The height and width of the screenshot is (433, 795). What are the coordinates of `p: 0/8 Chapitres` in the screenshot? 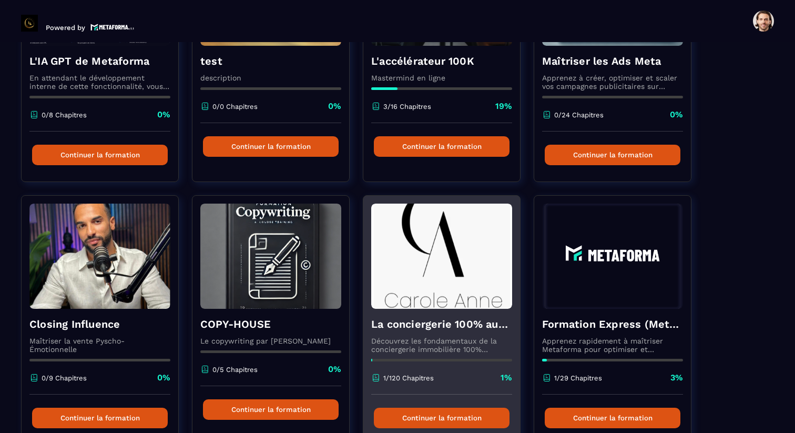 It's located at (64, 115).